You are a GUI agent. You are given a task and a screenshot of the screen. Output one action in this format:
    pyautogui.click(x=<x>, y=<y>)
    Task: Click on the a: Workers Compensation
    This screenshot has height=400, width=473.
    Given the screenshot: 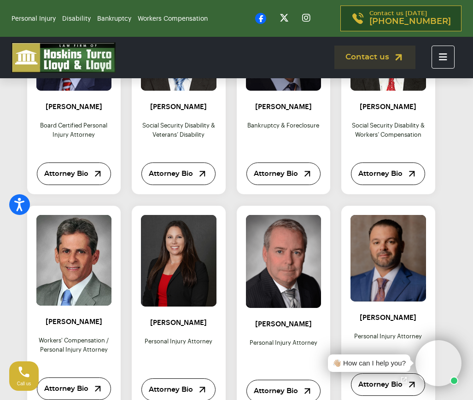 What is the action you would take?
    pyautogui.click(x=173, y=19)
    